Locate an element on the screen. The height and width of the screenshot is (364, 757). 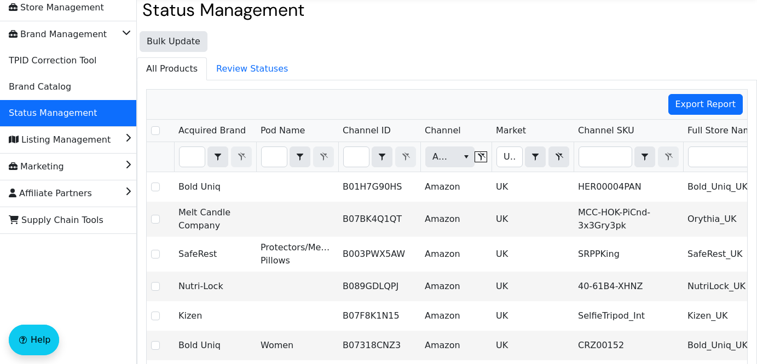
td: Melt Candle Company is located at coordinates (215, 219).